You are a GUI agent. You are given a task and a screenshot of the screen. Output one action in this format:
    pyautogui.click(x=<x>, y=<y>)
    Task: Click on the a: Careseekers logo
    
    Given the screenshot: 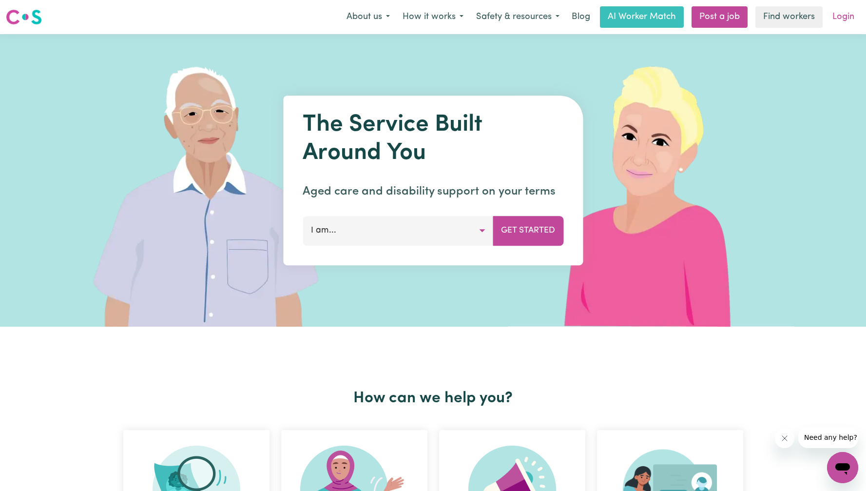 What is the action you would take?
    pyautogui.click(x=24, y=17)
    